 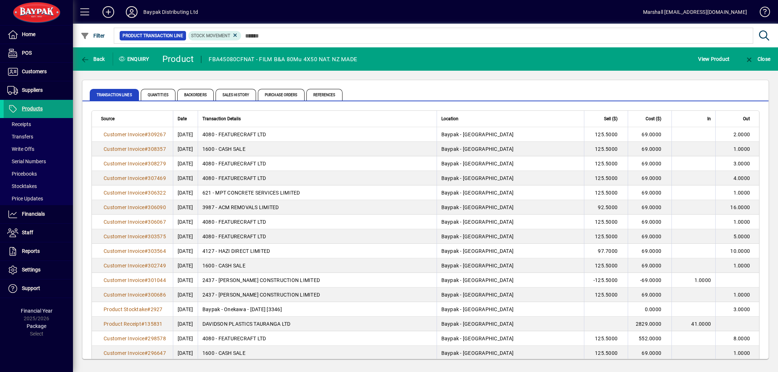 I want to click on div: Product, so click(x=178, y=59).